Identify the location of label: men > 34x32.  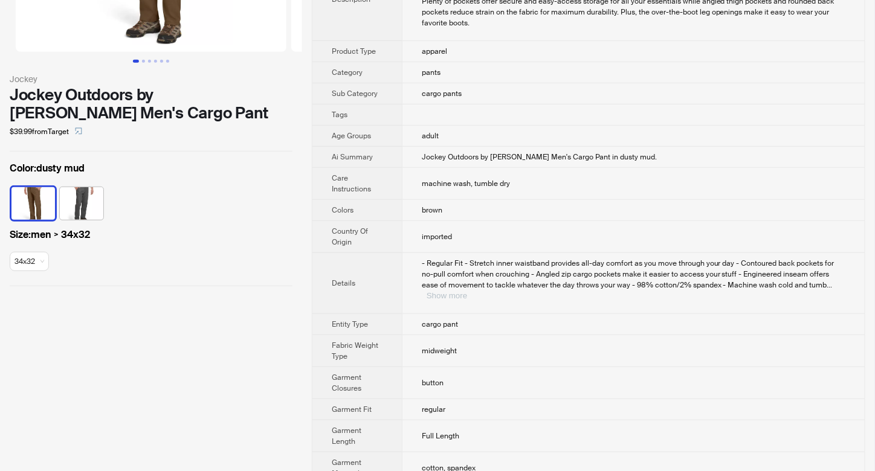
(151, 235).